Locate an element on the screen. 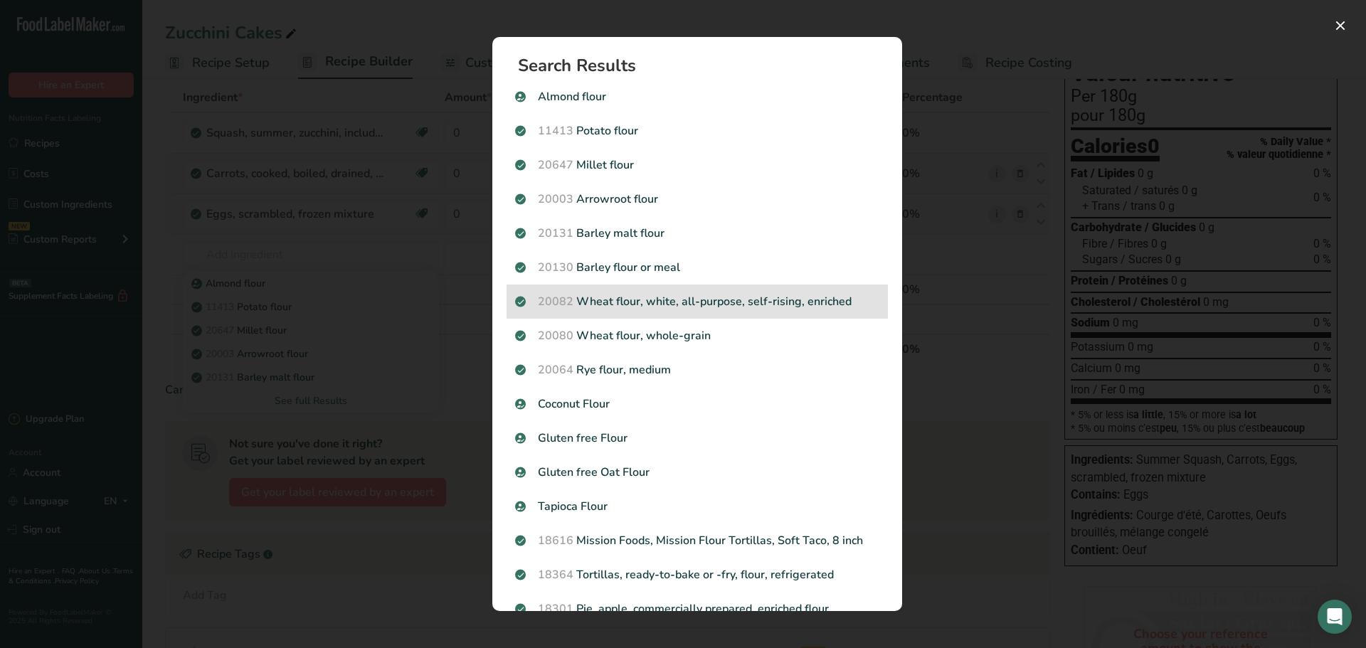 This screenshot has height=648, width=1366. p: Tortillas, ready-to-bake or -fry, flour, refrigerated is located at coordinates (697, 575).